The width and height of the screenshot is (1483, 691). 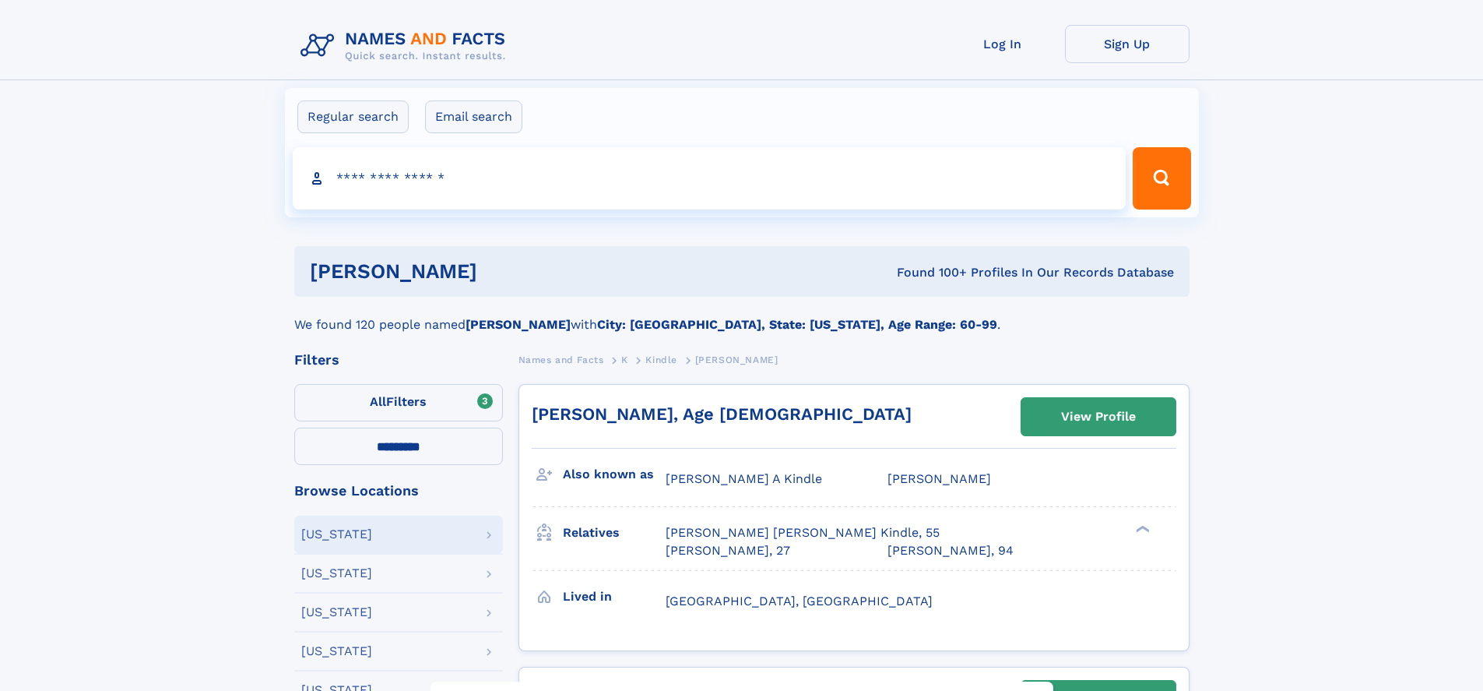 What do you see at coordinates (378, 401) in the screenshot?
I see `span: All` at bounding box center [378, 401].